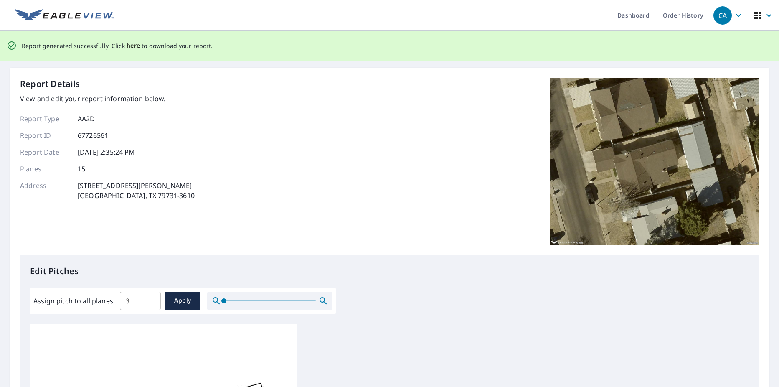  Describe the element at coordinates (133, 46) in the screenshot. I see `button: here` at that location.